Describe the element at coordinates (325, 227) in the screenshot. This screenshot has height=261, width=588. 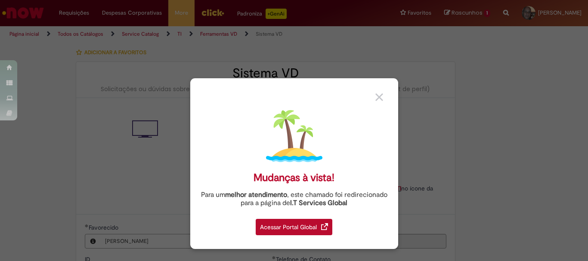
I see `img: redirect_link.png` at that location.